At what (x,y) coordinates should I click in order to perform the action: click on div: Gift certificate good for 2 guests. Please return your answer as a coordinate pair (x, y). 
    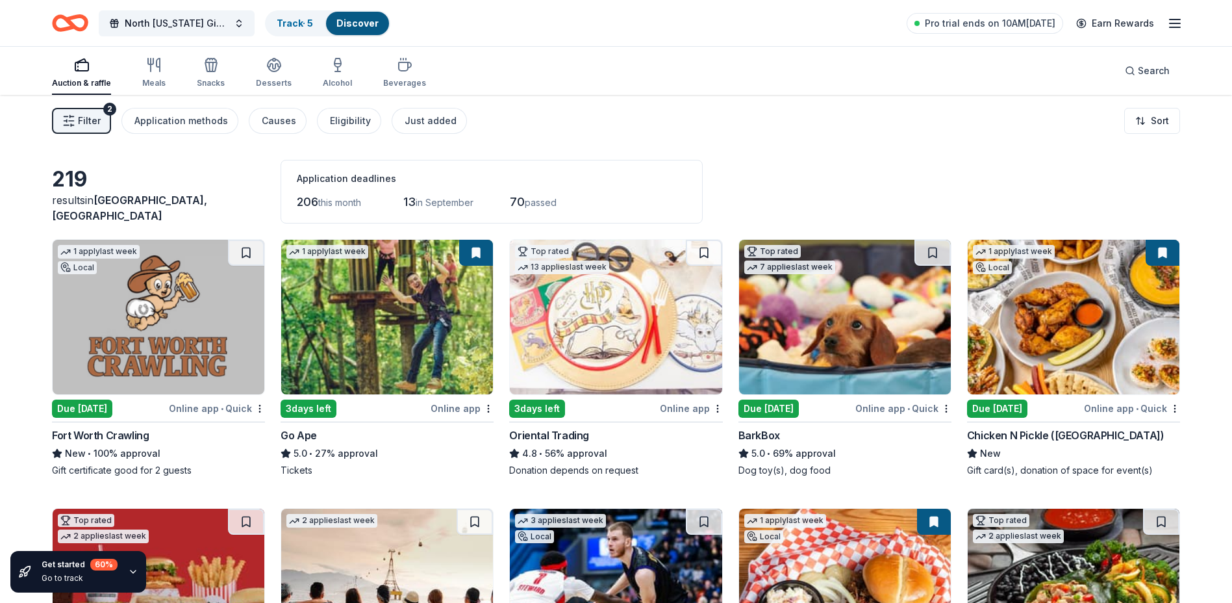
    Looking at the image, I should click on (158, 470).